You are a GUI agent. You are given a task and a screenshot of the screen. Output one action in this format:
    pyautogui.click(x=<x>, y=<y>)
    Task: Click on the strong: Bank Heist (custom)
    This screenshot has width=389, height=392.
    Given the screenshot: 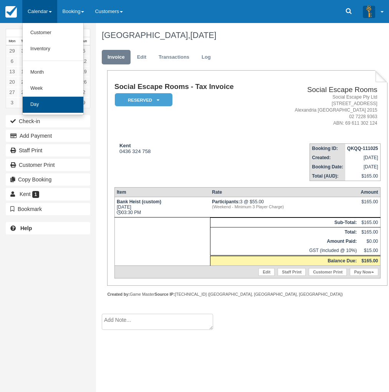 What is the action you would take?
    pyautogui.click(x=139, y=202)
    